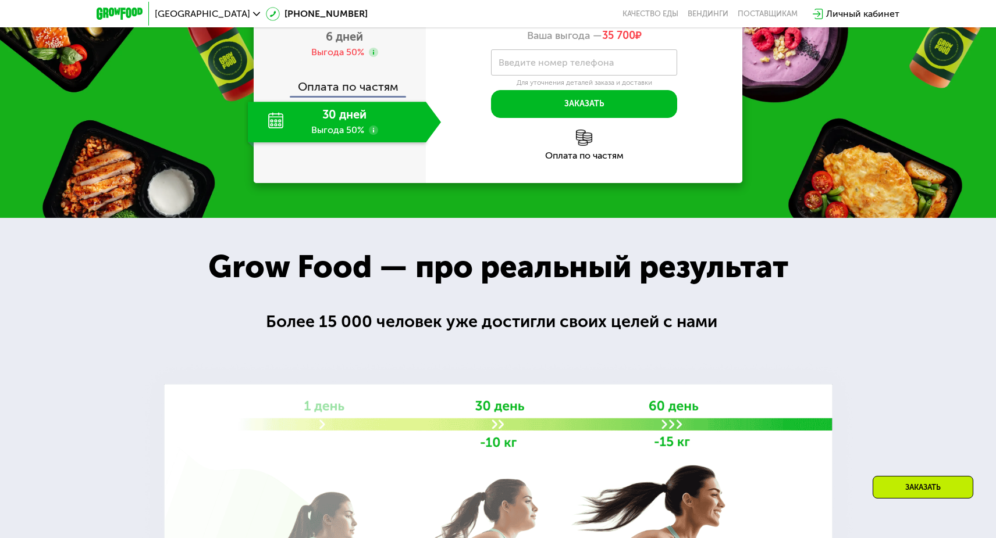  I want to click on div: Выгода 50%, so click(337, 52).